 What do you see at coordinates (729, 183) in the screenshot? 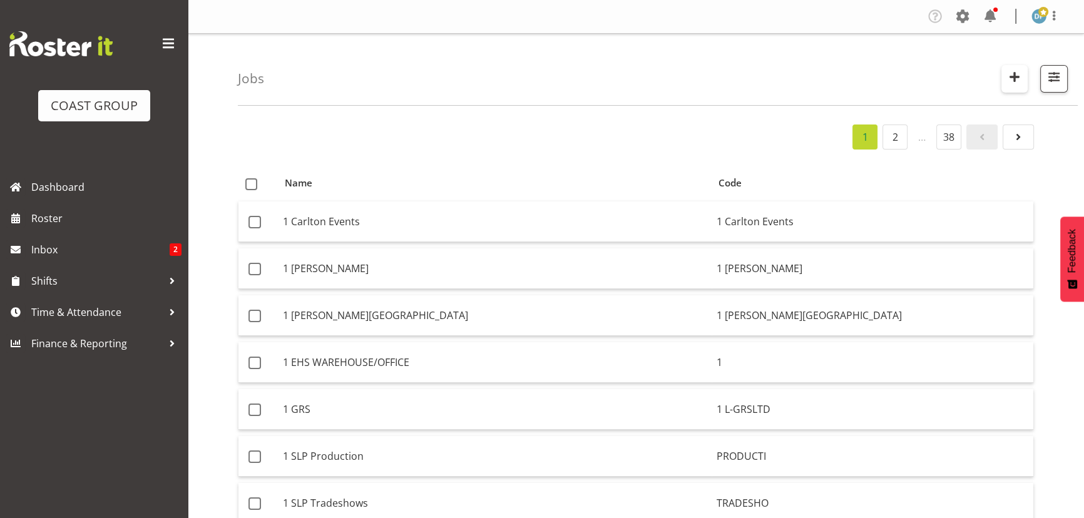
I see `span: Code` at bounding box center [729, 183].